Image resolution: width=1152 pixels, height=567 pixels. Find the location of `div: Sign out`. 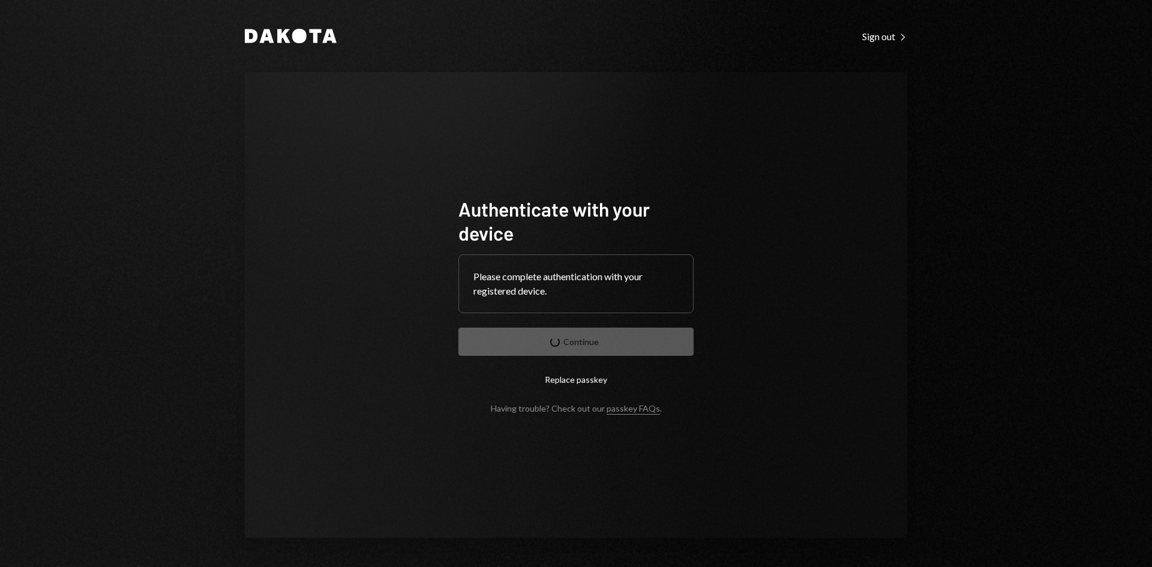

div: Sign out is located at coordinates (885, 37).